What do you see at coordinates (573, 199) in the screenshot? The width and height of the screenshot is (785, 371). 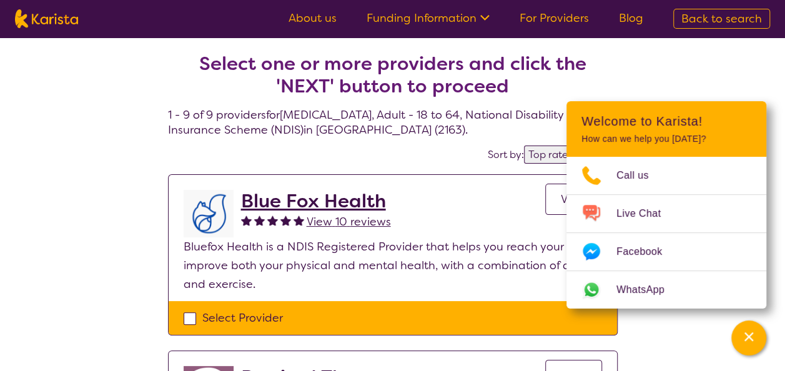 I see `span: View` at bounding box center [573, 199].